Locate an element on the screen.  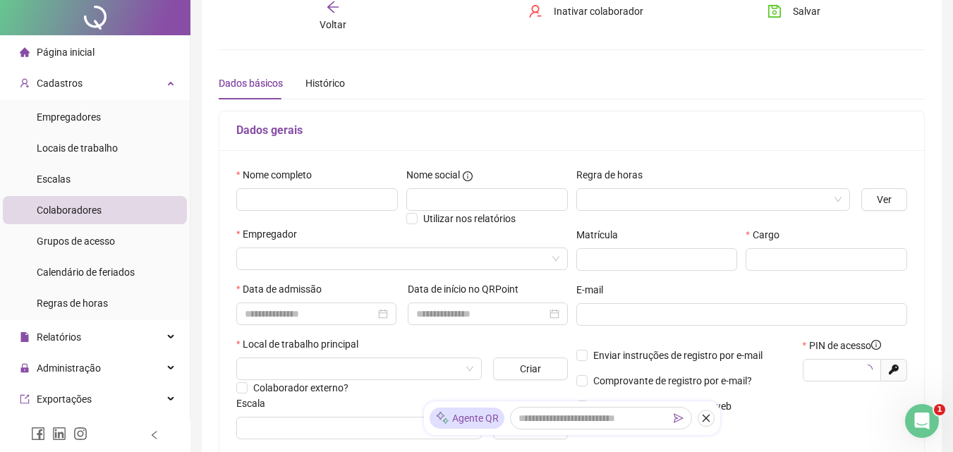
span: Utilizar nos relatórios is located at coordinates (469, 219).